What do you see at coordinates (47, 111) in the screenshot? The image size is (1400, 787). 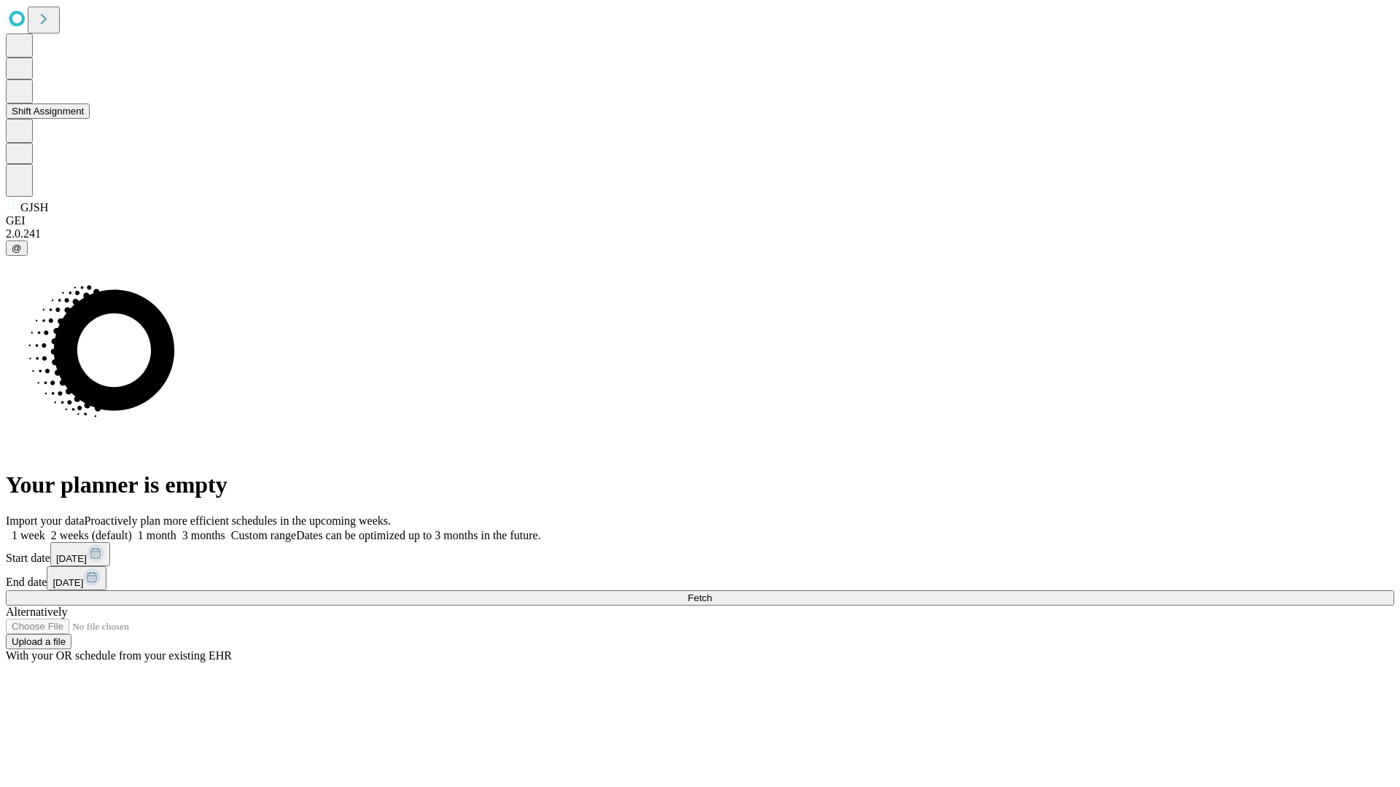 I see `button: Shift Assignment` at bounding box center [47, 111].